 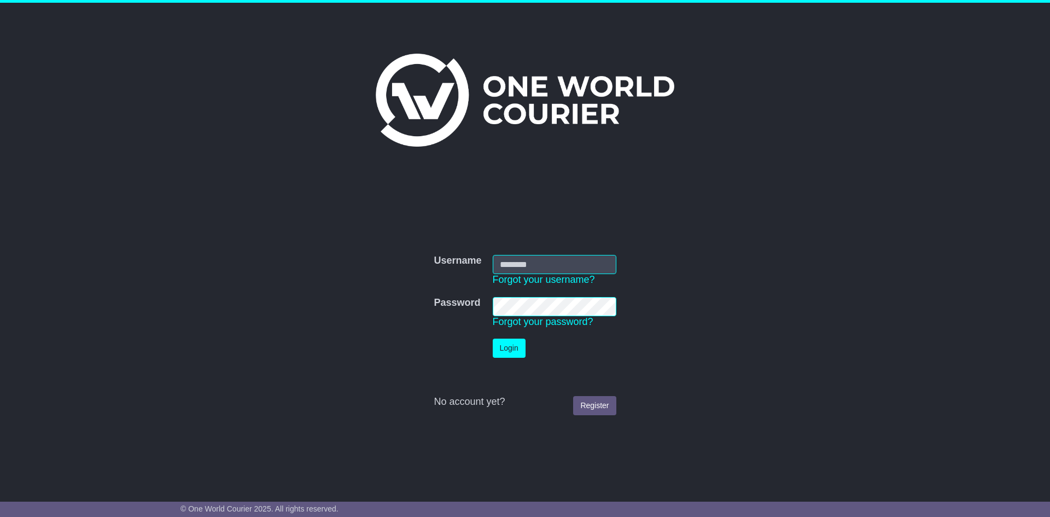 I want to click on label: Password, so click(x=457, y=303).